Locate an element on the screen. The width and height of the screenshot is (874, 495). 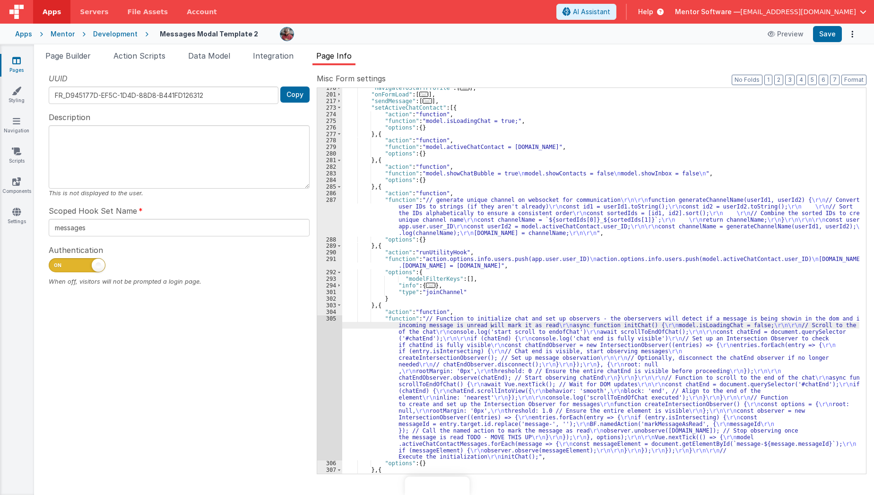
div: 305 is located at coordinates (330, 388).